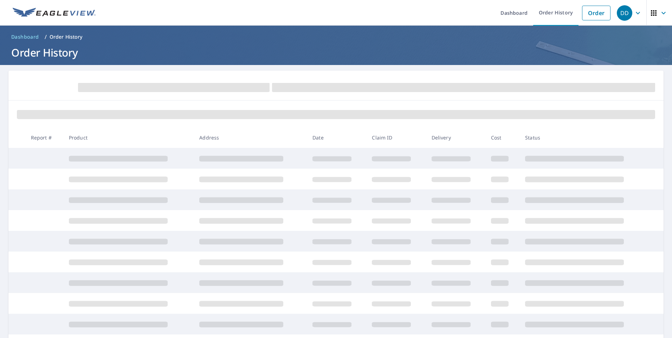 Image resolution: width=672 pixels, height=338 pixels. Describe the element at coordinates (54, 13) in the screenshot. I see `img: EV Logo` at that location.